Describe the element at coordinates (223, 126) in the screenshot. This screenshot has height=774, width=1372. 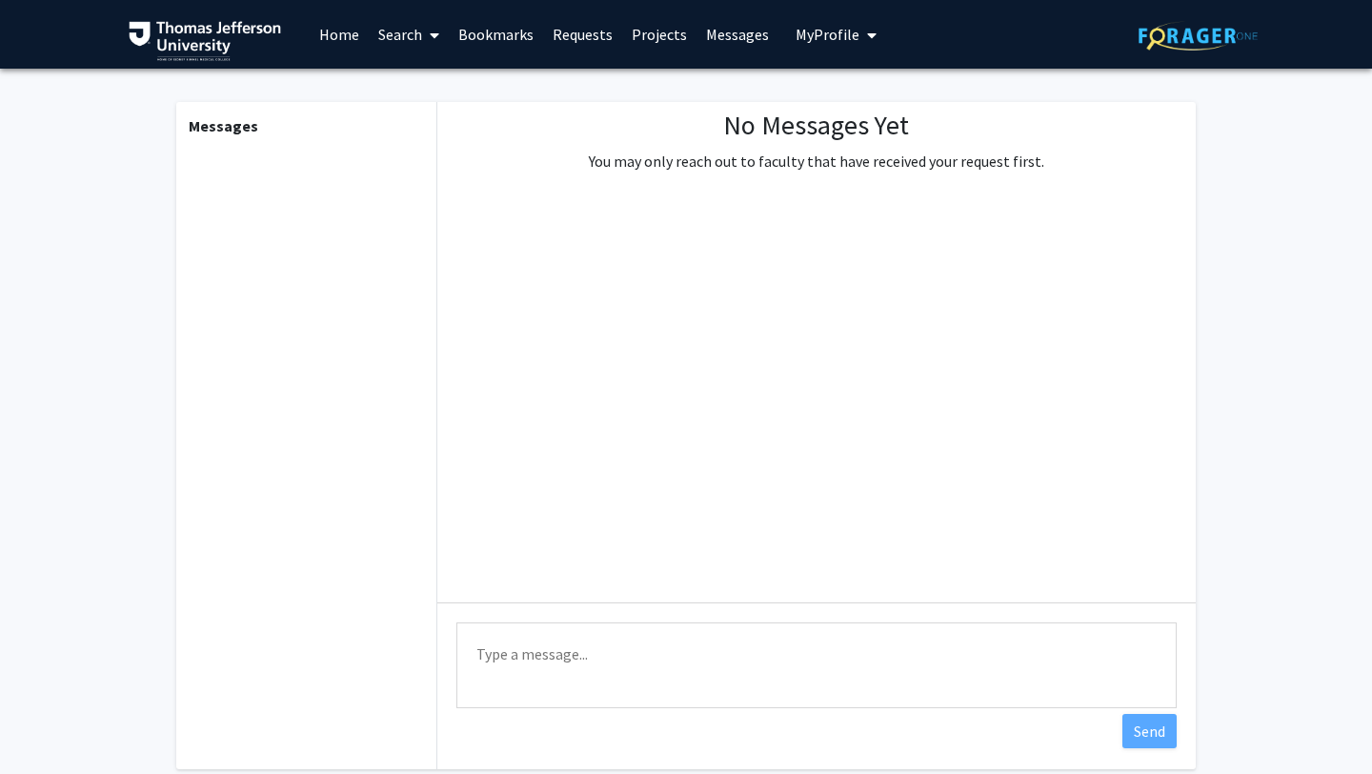
I see `b: Messages` at that location.